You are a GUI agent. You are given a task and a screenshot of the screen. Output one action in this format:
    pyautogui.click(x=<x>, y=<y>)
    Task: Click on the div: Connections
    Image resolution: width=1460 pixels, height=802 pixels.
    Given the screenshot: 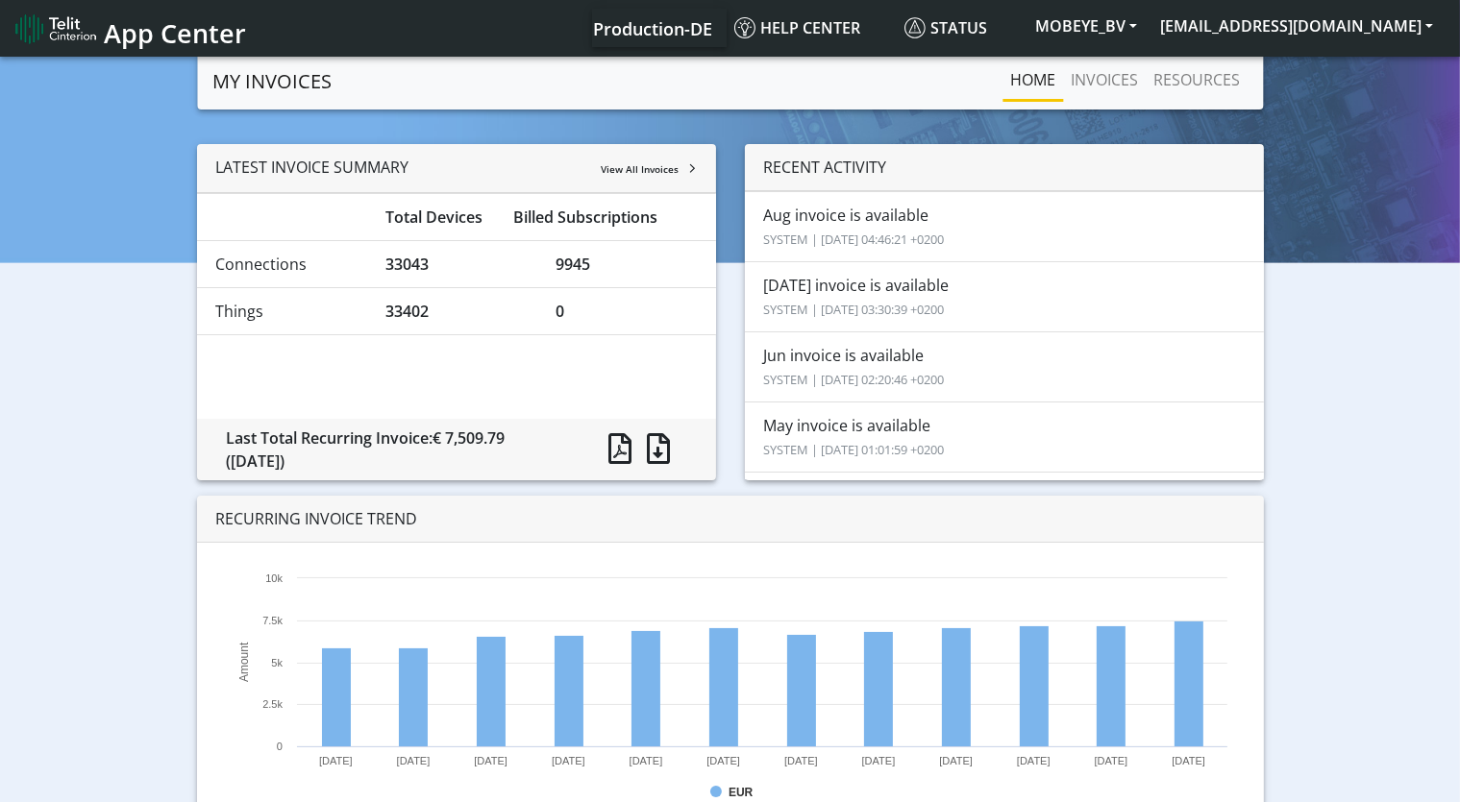 What is the action you would take?
    pyautogui.click(x=286, y=264)
    